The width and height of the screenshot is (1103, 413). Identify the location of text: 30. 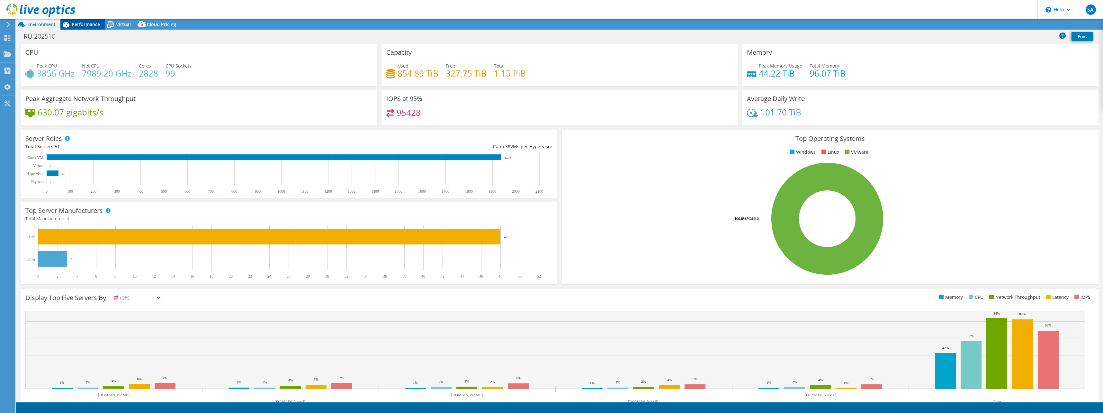
(327, 276).